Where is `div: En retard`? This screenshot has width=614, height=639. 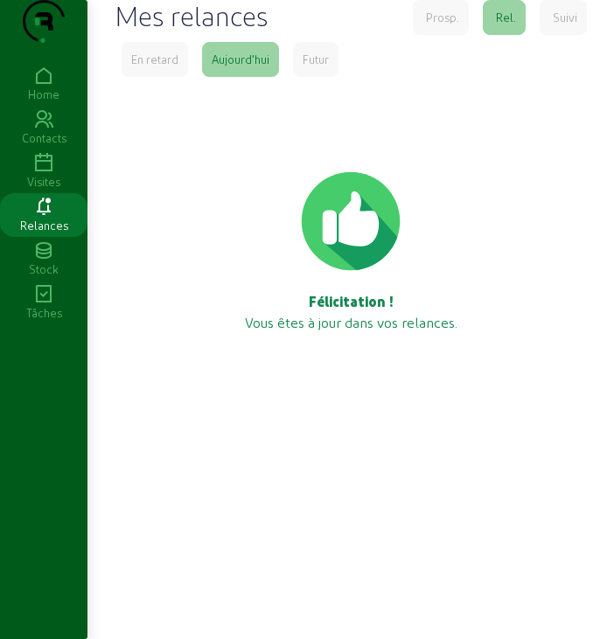 div: En retard is located at coordinates (155, 59).